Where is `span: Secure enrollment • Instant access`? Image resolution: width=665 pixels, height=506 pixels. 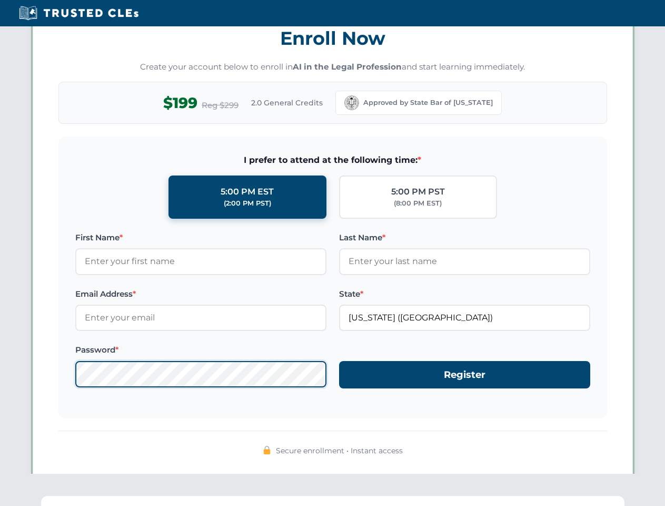 span: Secure enrollment • Instant access is located at coordinates (339, 450).